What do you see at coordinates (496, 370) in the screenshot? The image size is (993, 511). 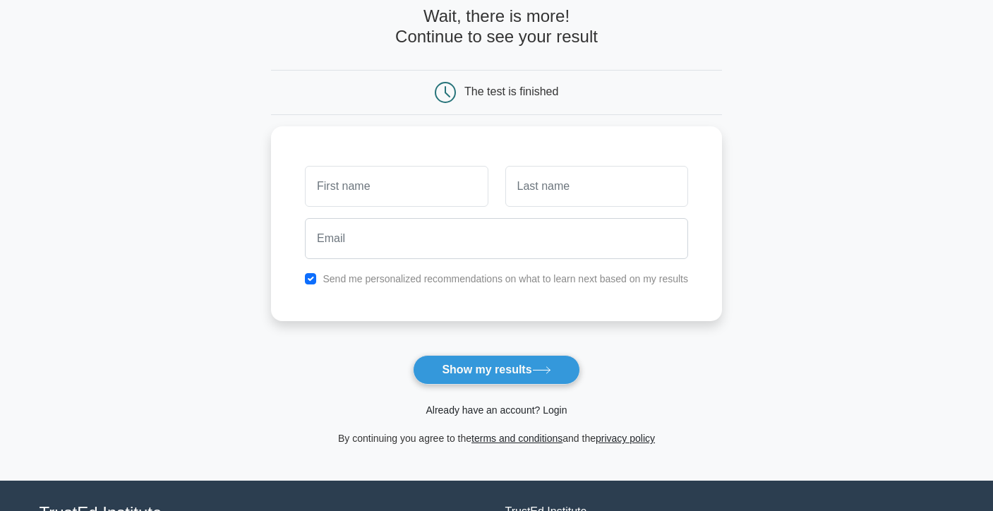 I see `button: Show my results` at bounding box center [496, 370].